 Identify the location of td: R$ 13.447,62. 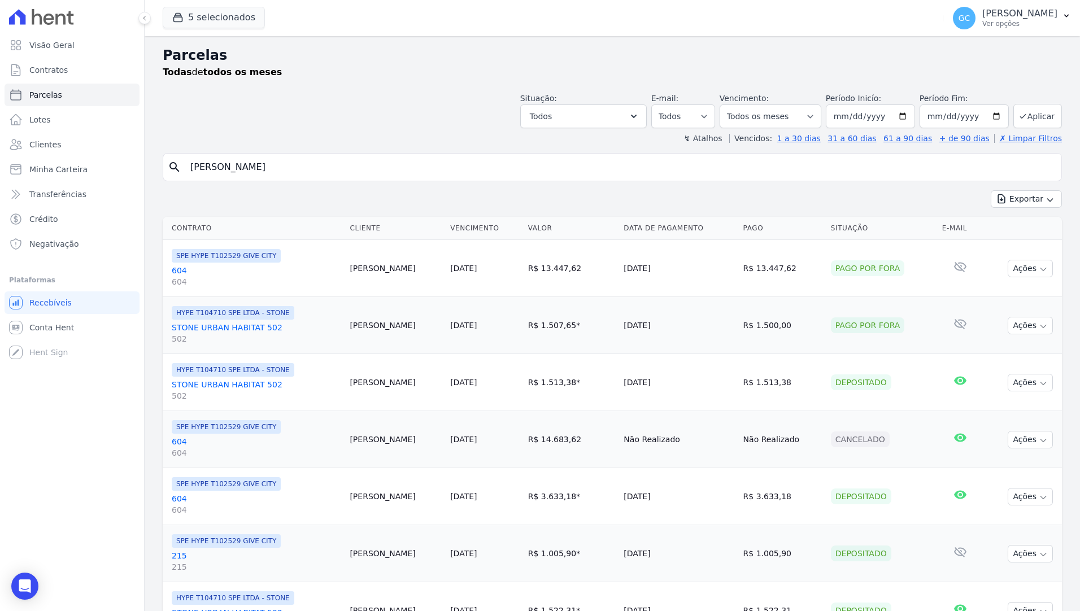
(782, 268).